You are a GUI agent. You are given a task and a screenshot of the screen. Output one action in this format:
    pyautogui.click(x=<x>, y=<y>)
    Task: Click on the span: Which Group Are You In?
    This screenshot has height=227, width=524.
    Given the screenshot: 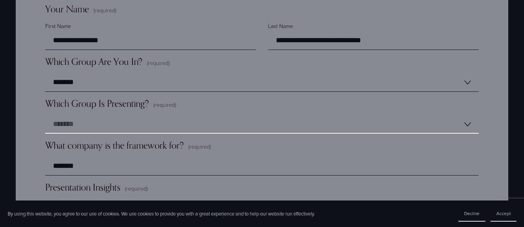 What is the action you would take?
    pyautogui.click(x=94, y=61)
    